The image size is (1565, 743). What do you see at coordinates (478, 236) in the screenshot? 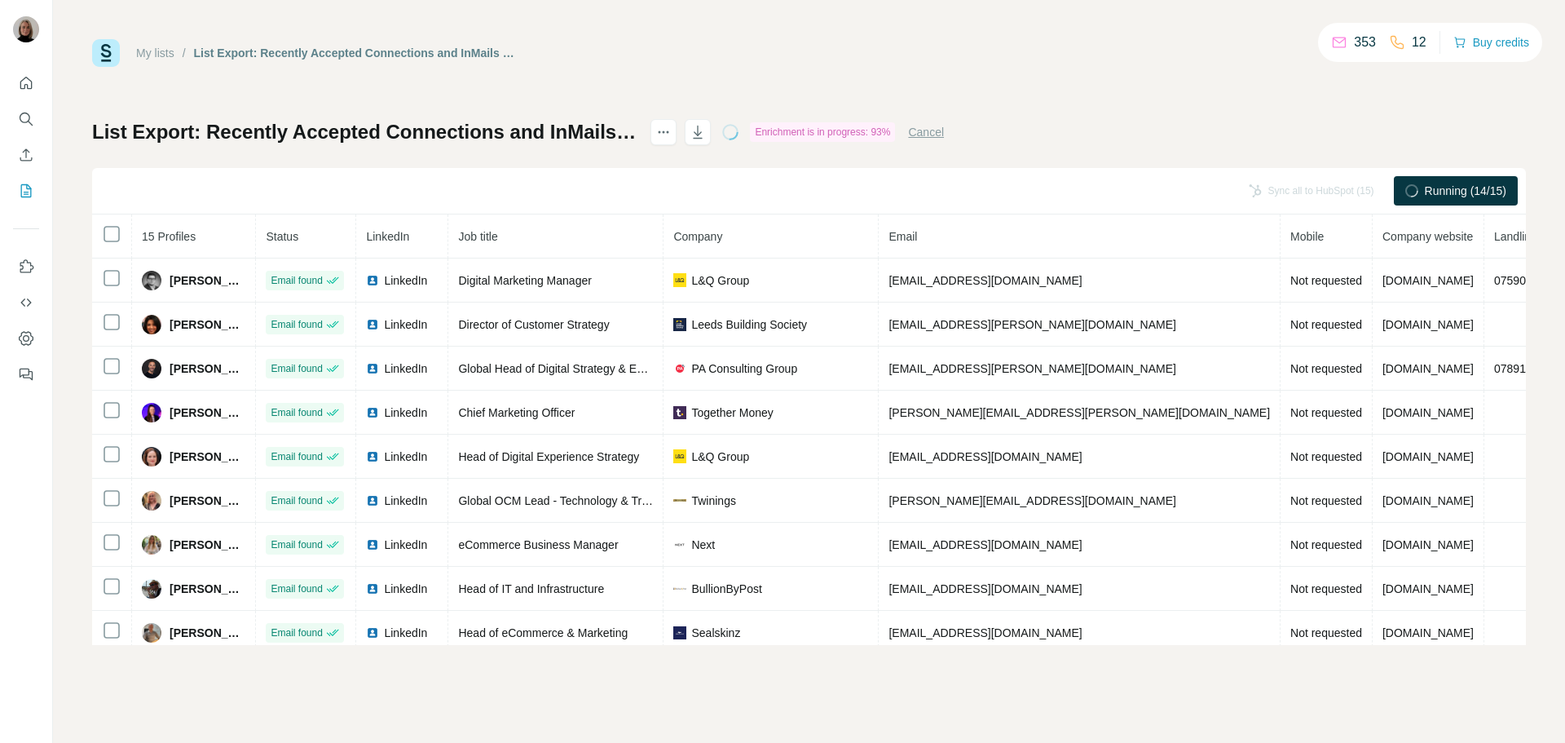
I see `span: Job title` at bounding box center [478, 236].